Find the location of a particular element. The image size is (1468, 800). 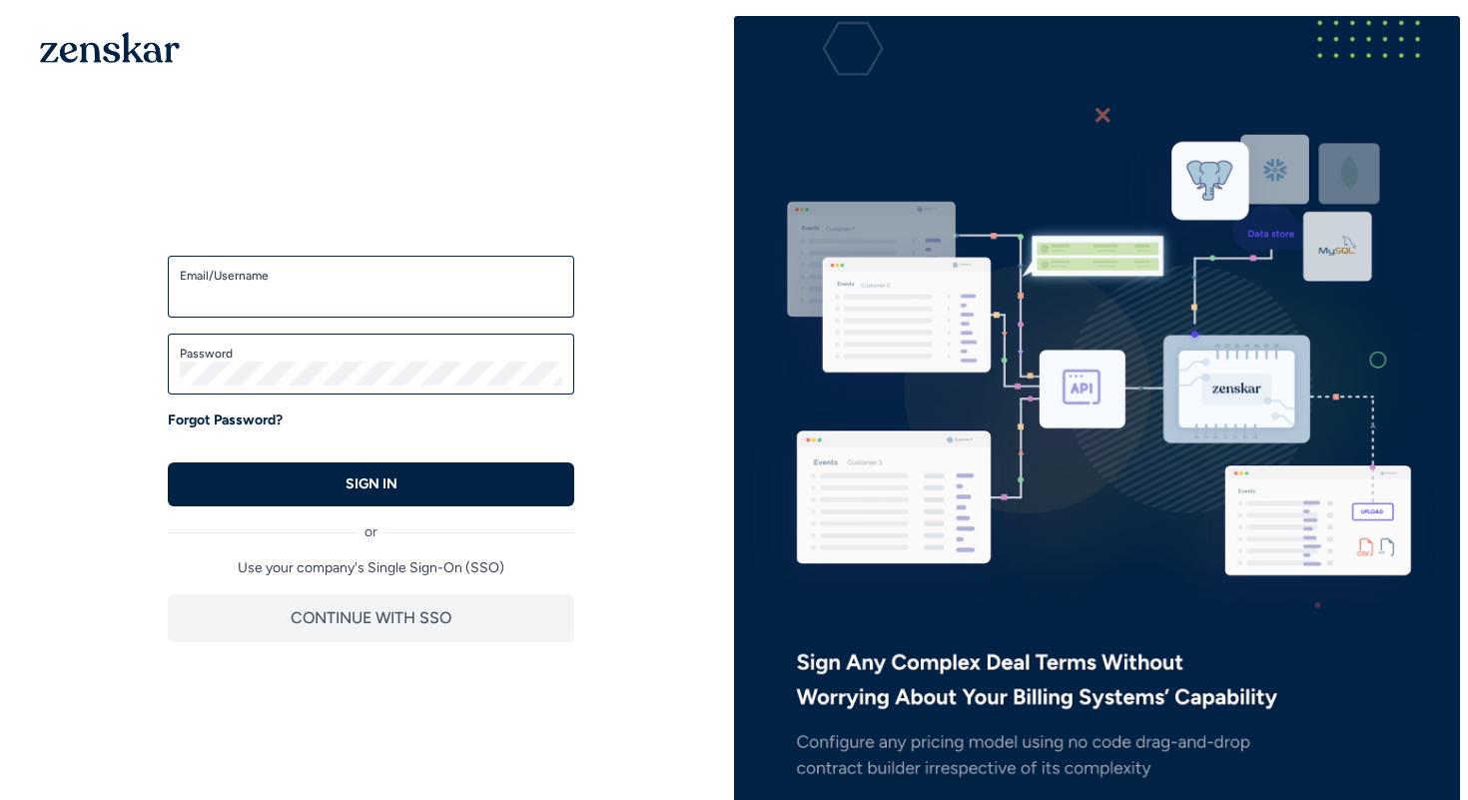

button: SIGN IN is located at coordinates (370, 484).